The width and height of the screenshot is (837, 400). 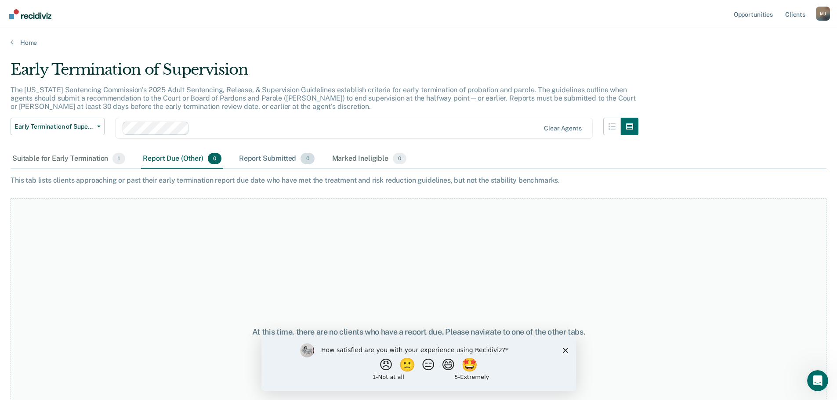 I want to click on div: 5 - Extremely, so click(x=234, y=42).